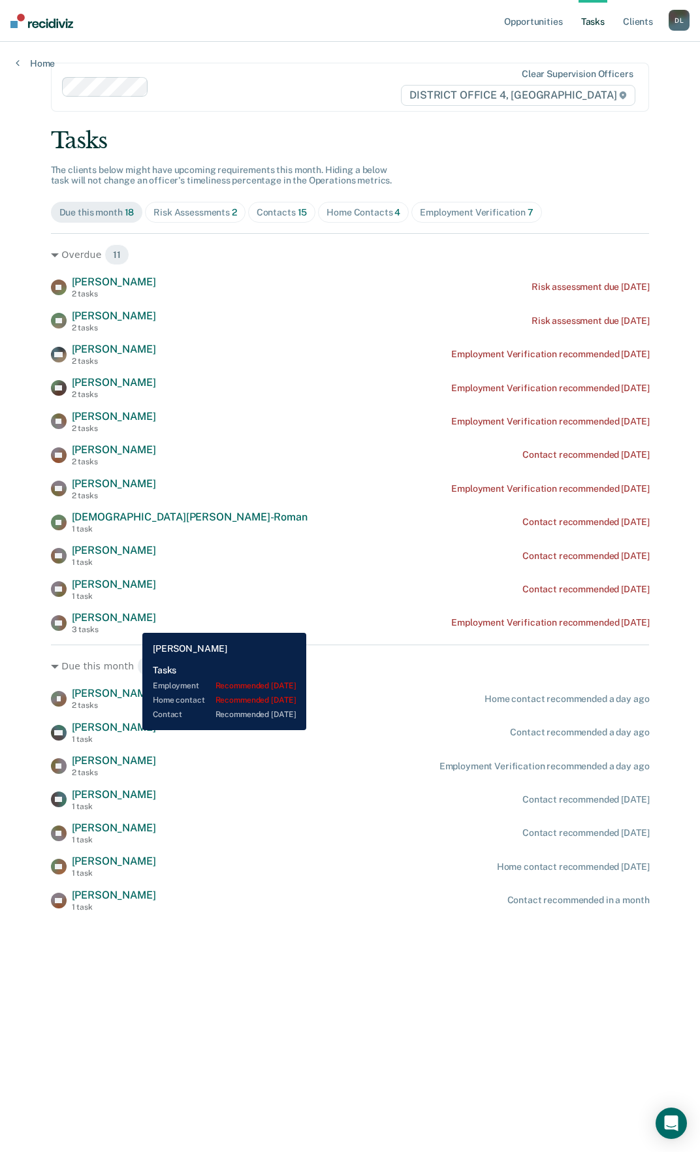  I want to click on div: D L, so click(679, 20).